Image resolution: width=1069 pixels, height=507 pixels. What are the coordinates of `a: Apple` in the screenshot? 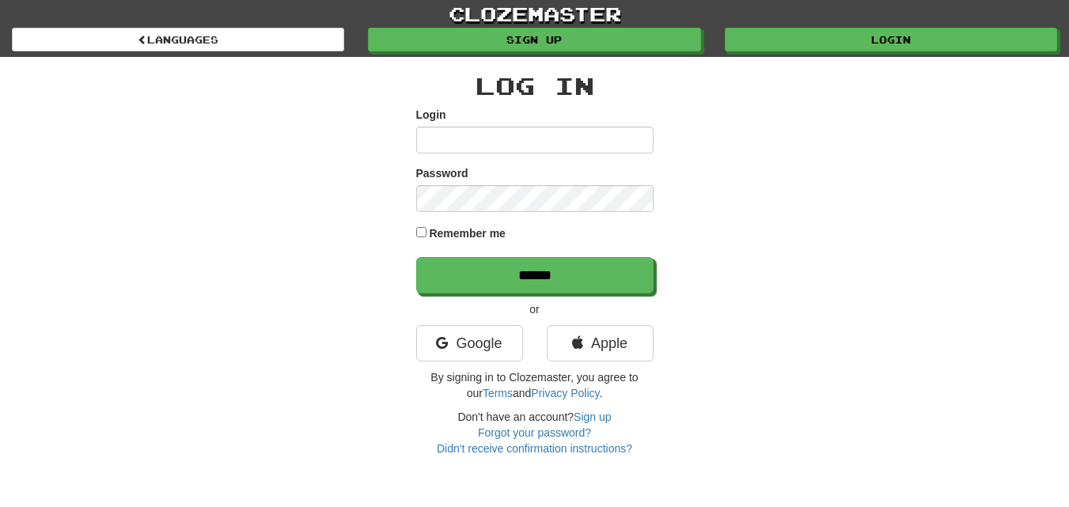 It's located at (600, 343).